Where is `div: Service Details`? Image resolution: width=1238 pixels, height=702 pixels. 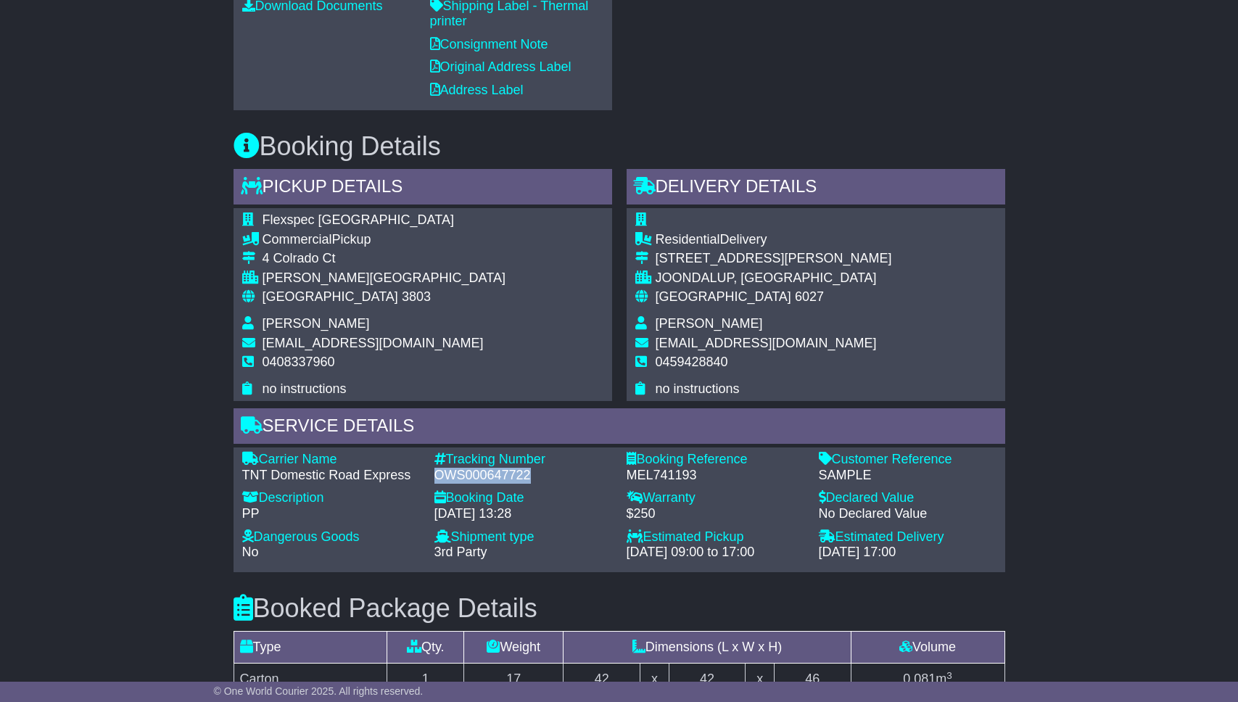 div: Service Details is located at coordinates (619, 428).